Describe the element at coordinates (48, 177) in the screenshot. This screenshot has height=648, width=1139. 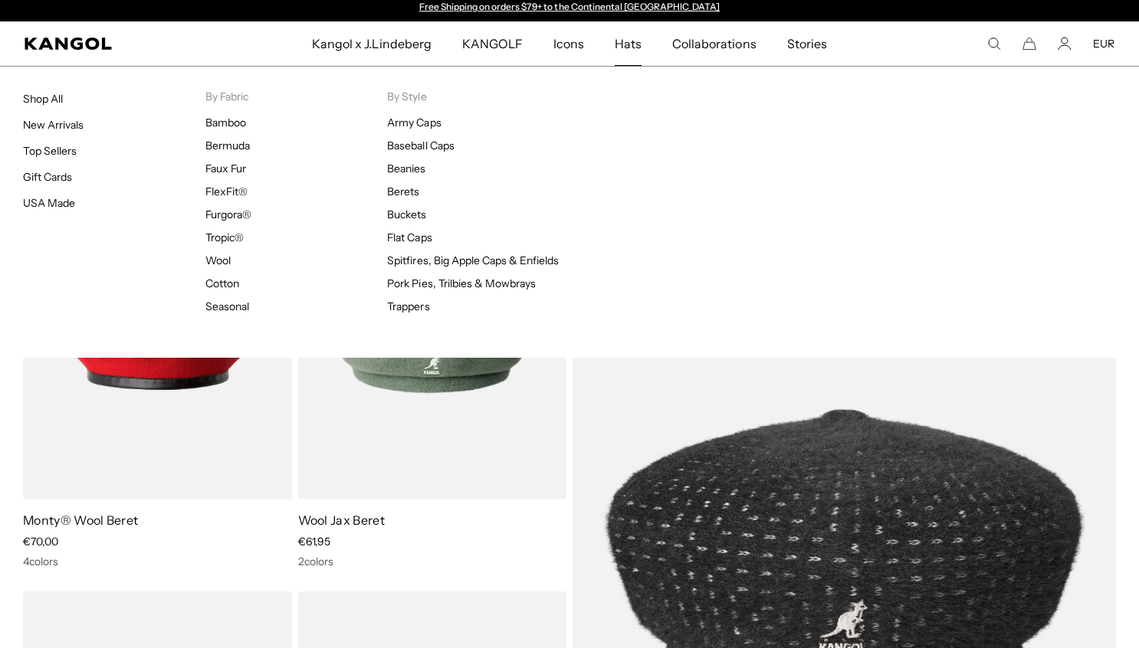
I see `a: Gift Cards` at that location.